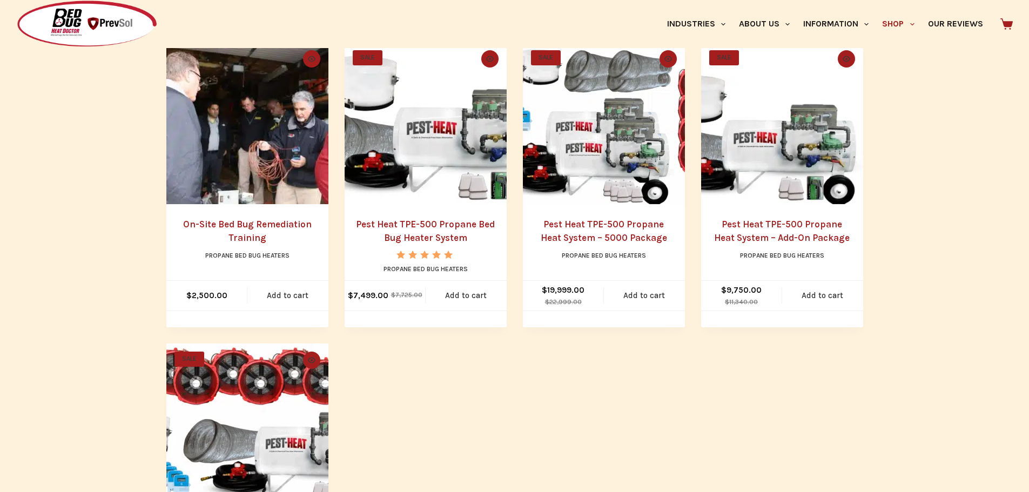 The height and width of the screenshot is (492, 1029). I want to click on bdi: 7,499.00, so click(368, 295).